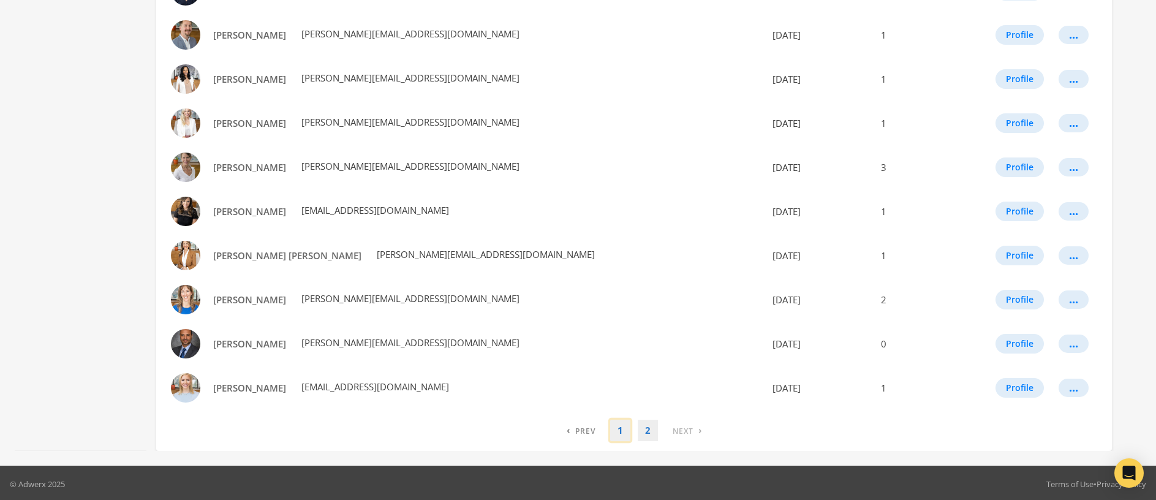 The width and height of the screenshot is (1156, 500). What do you see at coordinates (186, 388) in the screenshot?
I see `img: Liz Striegel profile` at bounding box center [186, 388].